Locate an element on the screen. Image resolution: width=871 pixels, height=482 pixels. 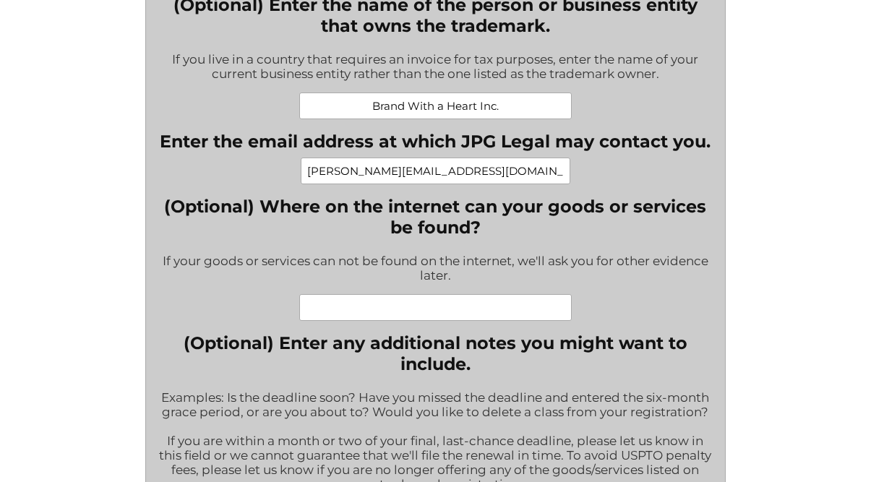
div: If your goods or services can not be found on the internet, we'll ask you for other evidence later. is located at coordinates (435, 269).